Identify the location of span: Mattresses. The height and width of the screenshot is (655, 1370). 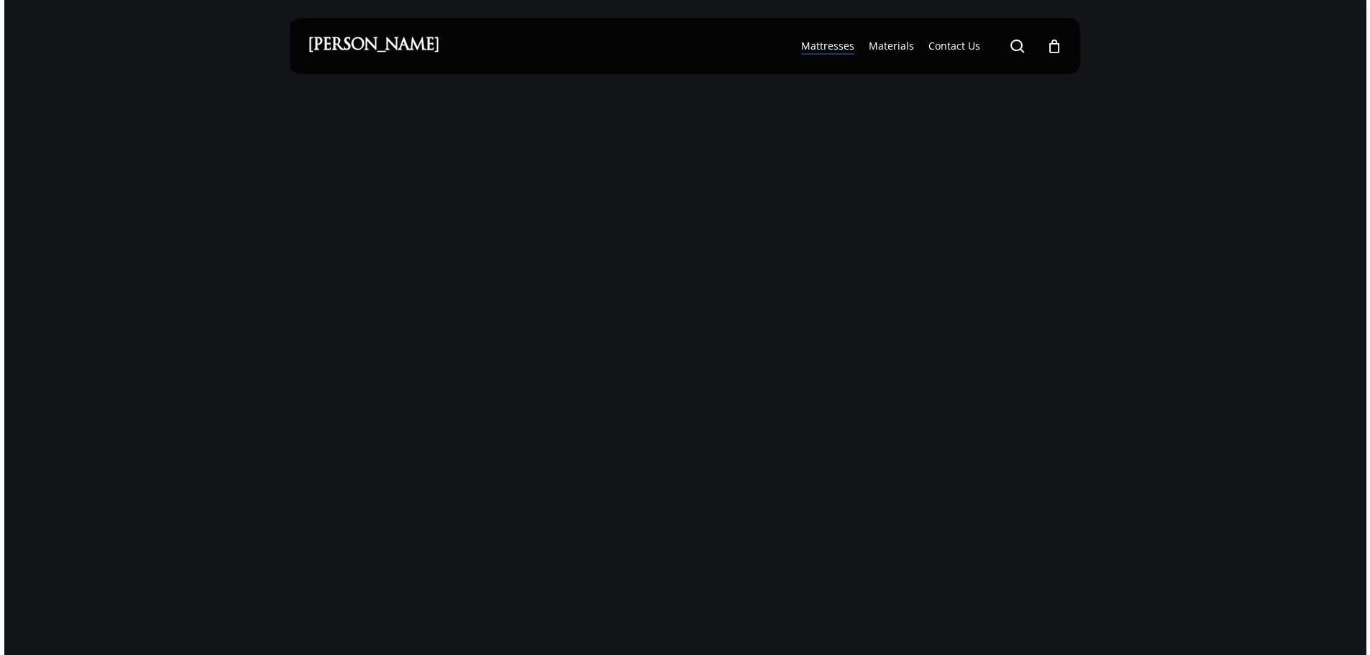
(827, 45).